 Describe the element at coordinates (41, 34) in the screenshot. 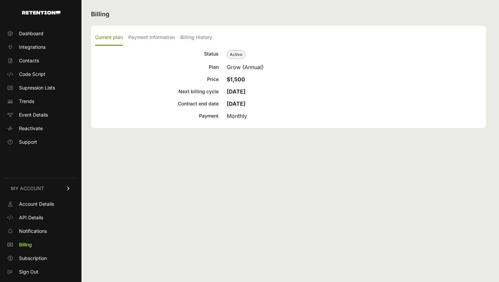

I see `a: Dashboard` at that location.